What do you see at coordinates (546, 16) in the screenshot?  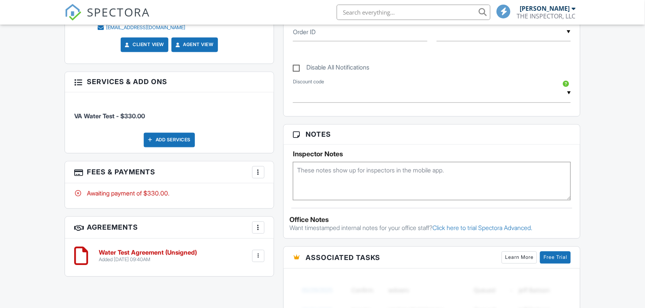 I see `div: THE INSPECTOR, LLC` at bounding box center [546, 16].